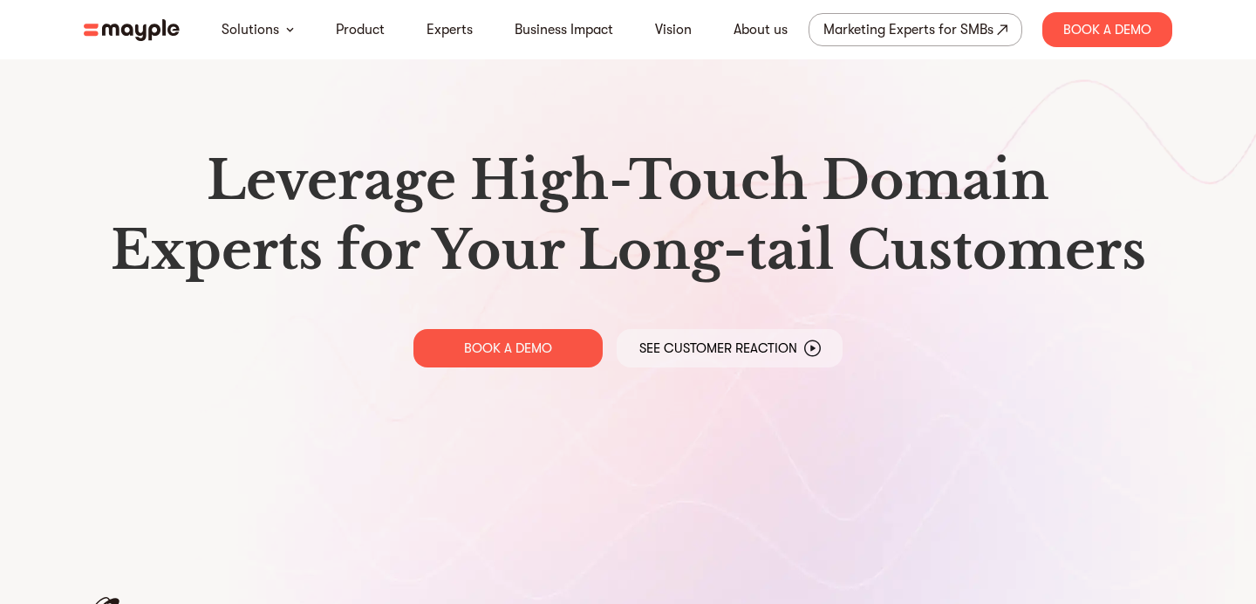  Describe the element at coordinates (564, 30) in the screenshot. I see `a: Business Impact` at that location.